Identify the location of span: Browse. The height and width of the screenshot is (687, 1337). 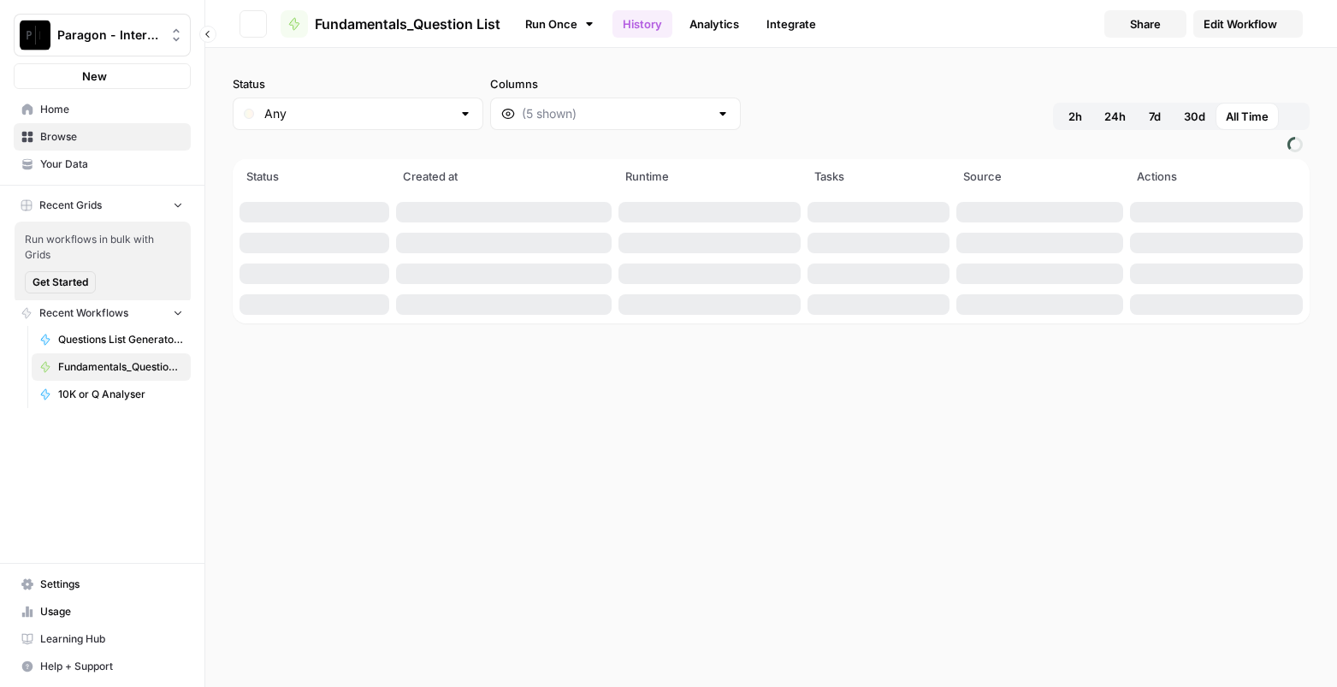
(111, 137).